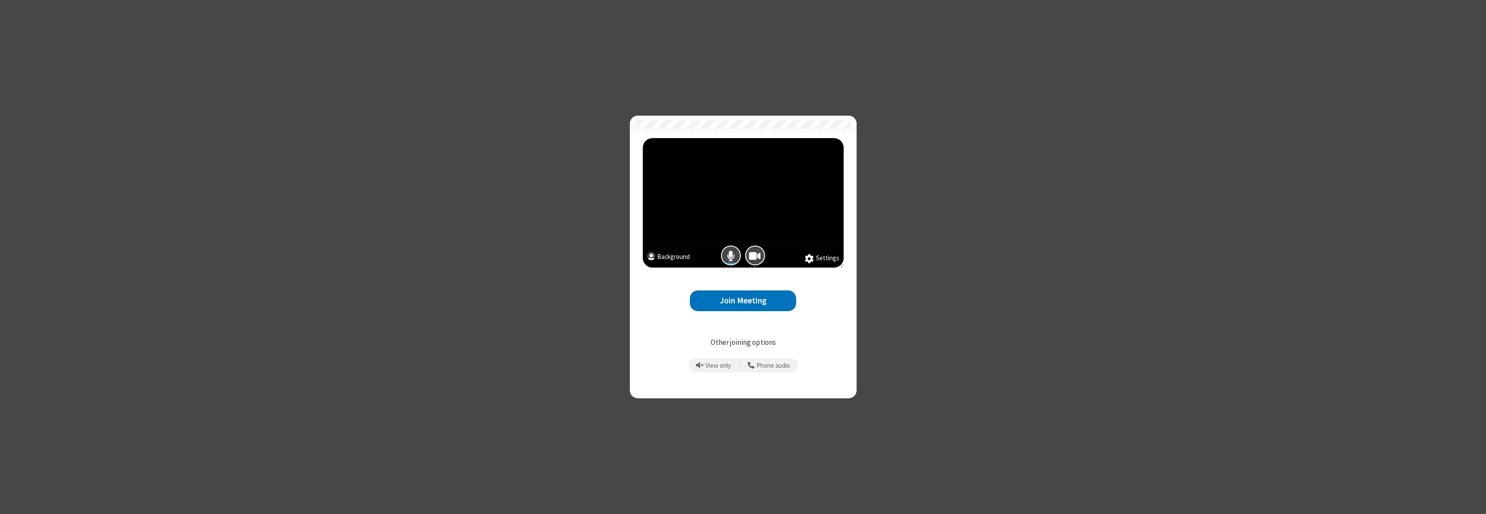  Describe the element at coordinates (755, 256) in the screenshot. I see `button: Camera is on` at that location.